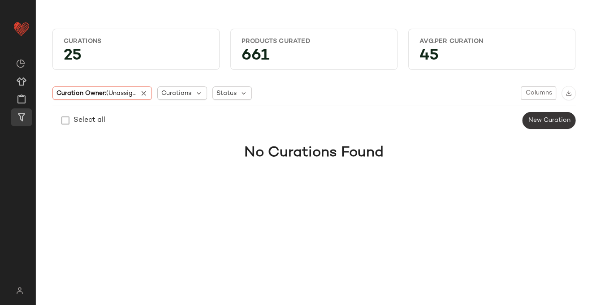 Image resolution: width=592 pixels, height=305 pixels. I want to click on span: (Unassig..., so click(121, 93).